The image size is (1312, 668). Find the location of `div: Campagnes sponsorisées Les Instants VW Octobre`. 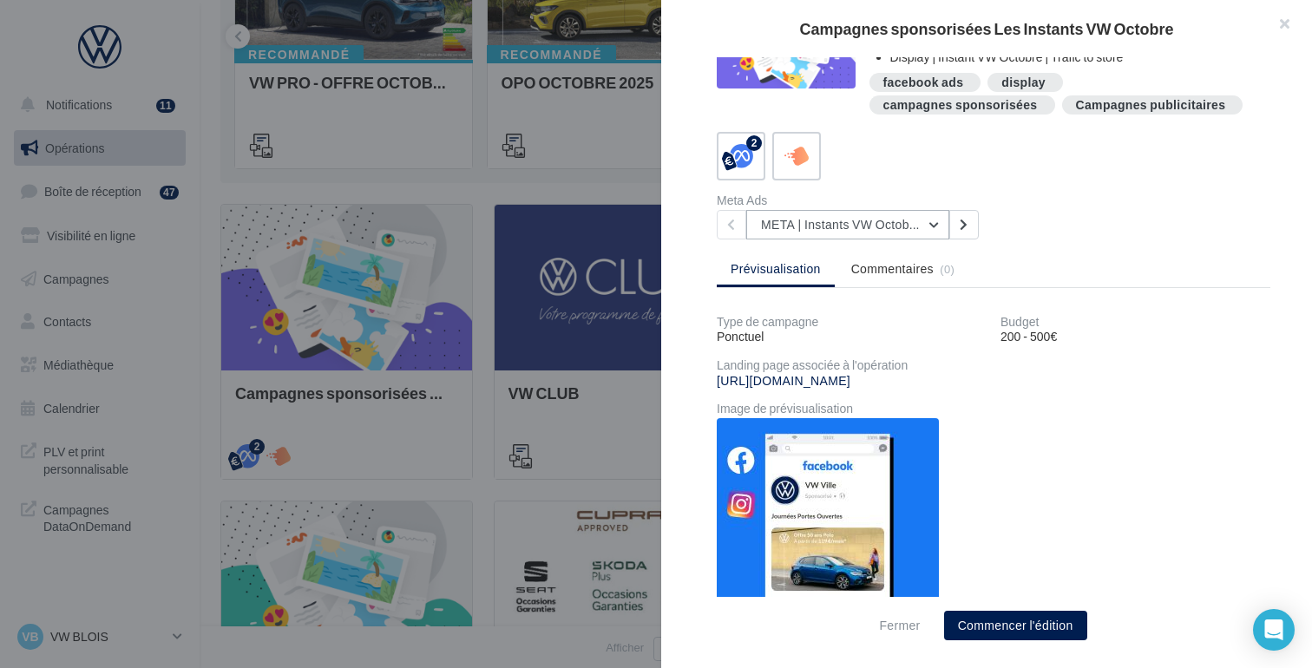

div: Campagnes sponsorisées Les Instants VW Octobre is located at coordinates (986, 29).